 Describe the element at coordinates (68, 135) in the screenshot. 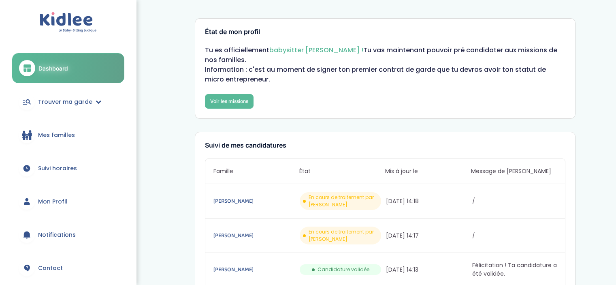

I see `a: Mes familles` at that location.